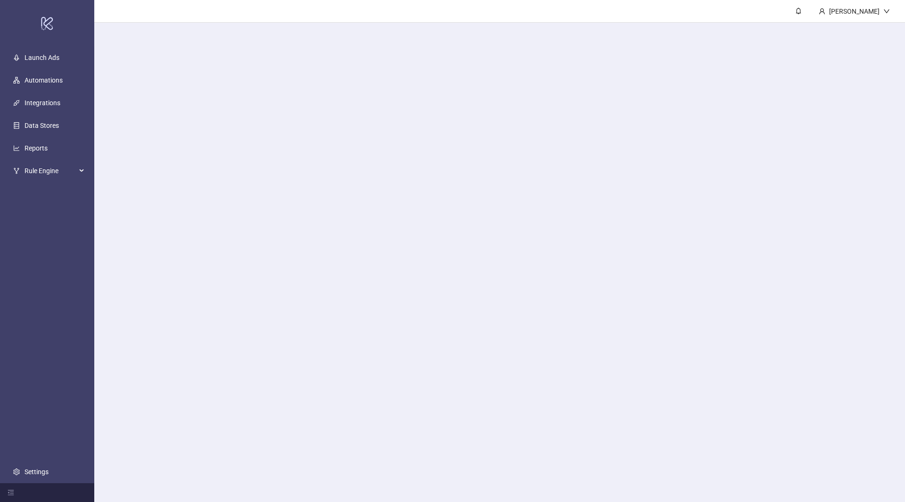 The image size is (905, 502). Describe the element at coordinates (42, 58) in the screenshot. I see `a: Launch Ads` at that location.